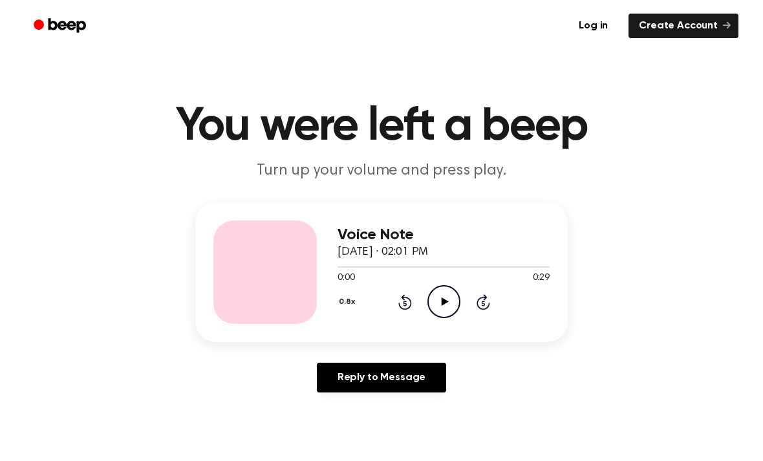 This screenshot has height=461, width=763. What do you see at coordinates (61, 26) in the screenshot?
I see `a: Beep` at bounding box center [61, 26].